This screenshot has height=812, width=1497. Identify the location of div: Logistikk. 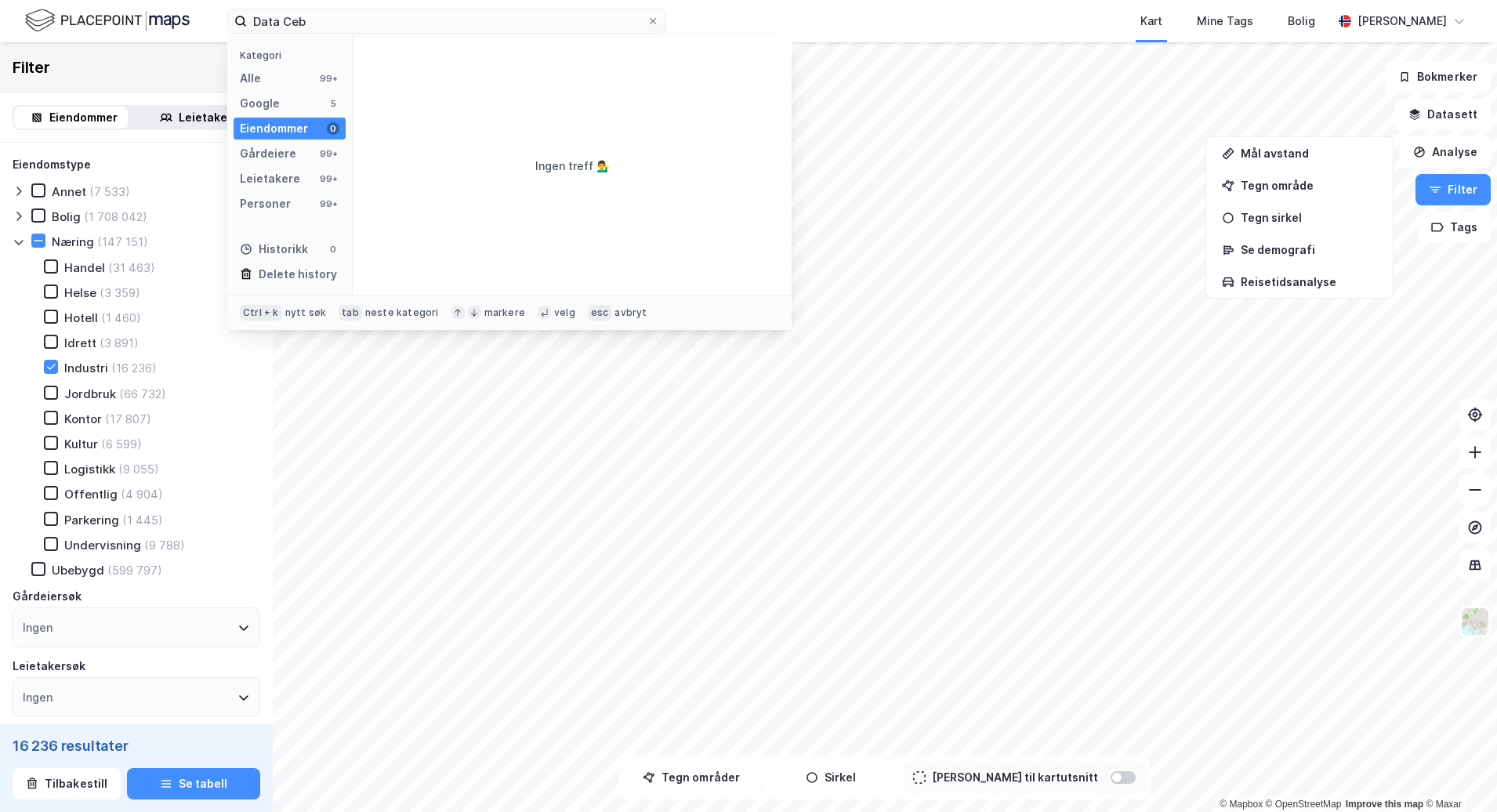
(90, 468).